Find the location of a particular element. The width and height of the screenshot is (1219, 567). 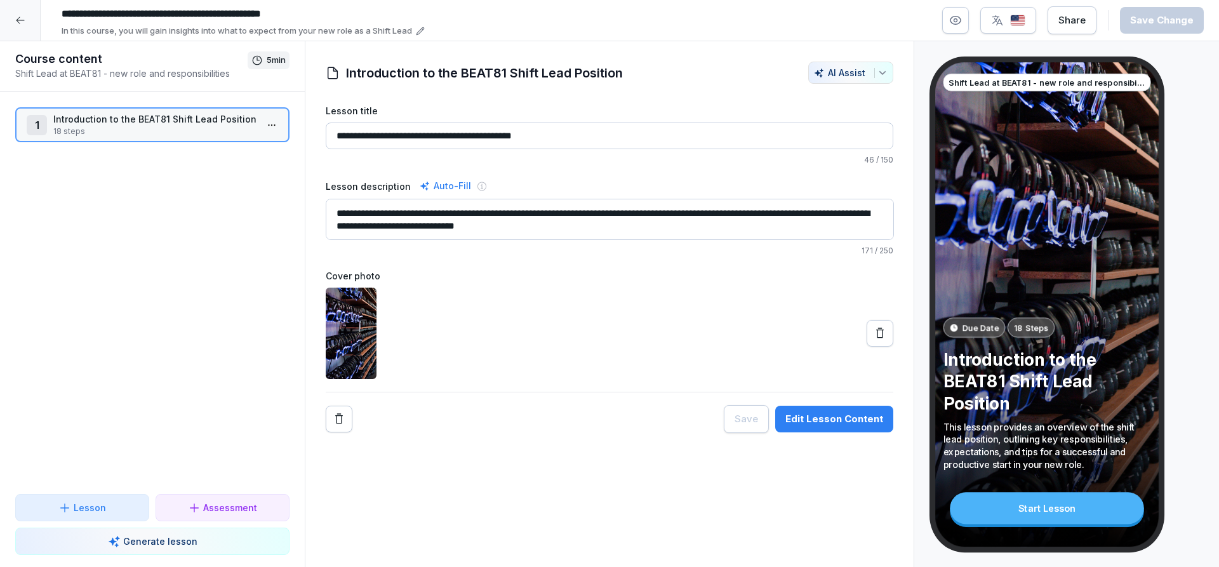

p: / 250 is located at coordinates (610, 251).